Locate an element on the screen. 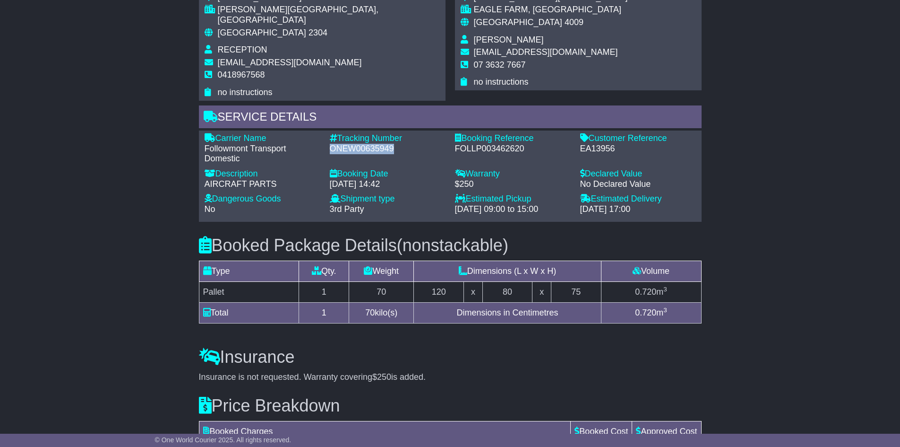  div: $250 is located at coordinates (513, 184).